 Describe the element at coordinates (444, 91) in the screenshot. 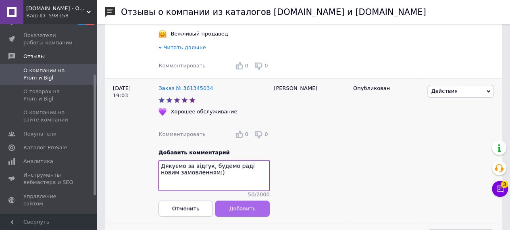

I see `span: Действия` at that location.